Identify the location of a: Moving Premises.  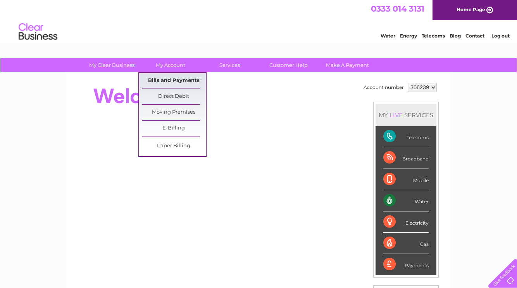
(173, 113).